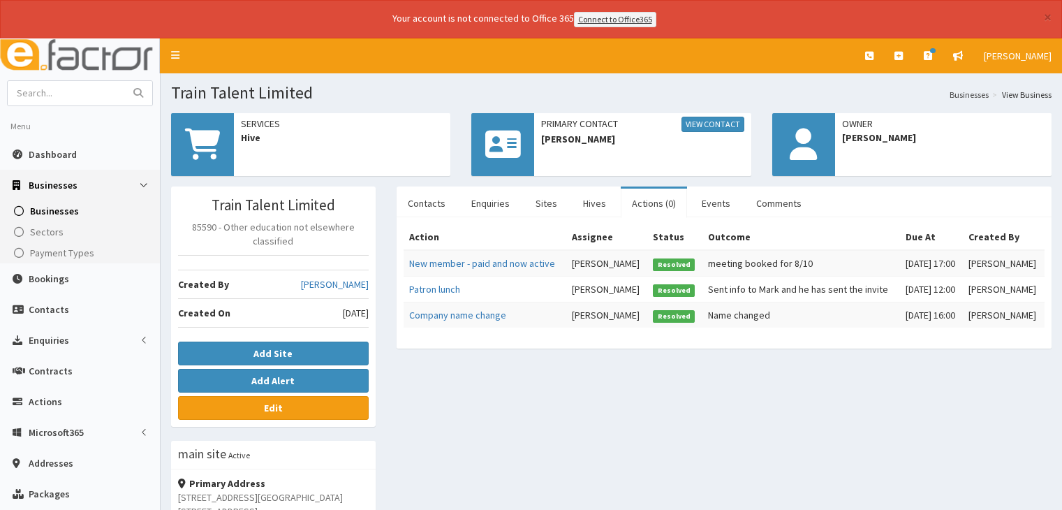 Image resolution: width=1062 pixels, height=510 pixels. I want to click on a: Comments, so click(779, 203).